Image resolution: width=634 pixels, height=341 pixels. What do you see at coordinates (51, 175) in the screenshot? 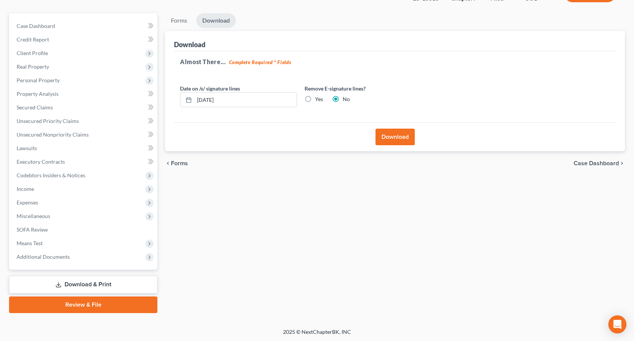
I see `span: Codebtors Insiders & Notices` at bounding box center [51, 175].